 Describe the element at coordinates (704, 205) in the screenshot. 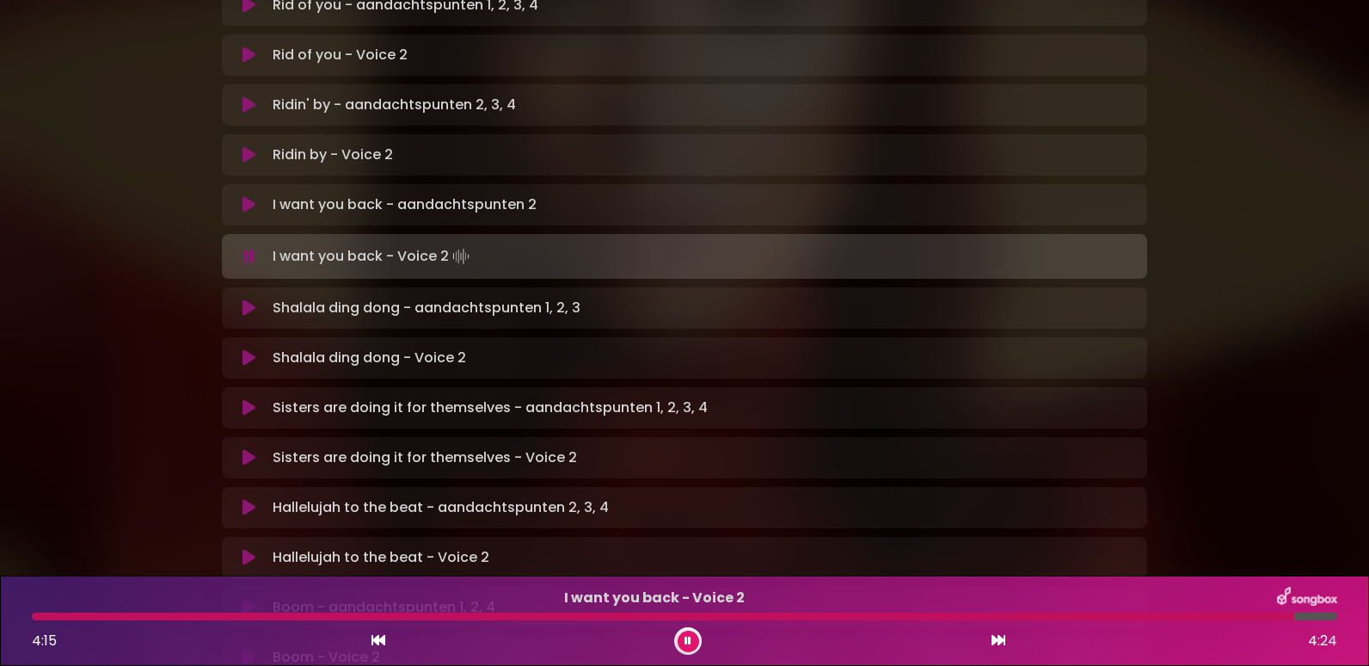

I see `p: I want you back - aandachtspunten 2` at that location.